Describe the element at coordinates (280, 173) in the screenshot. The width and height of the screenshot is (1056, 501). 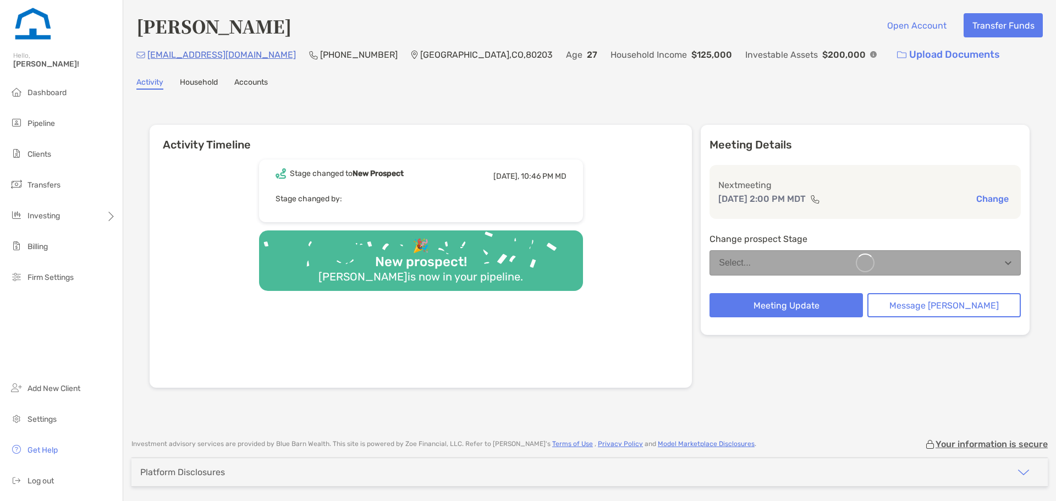
I see `img: Event icon` at that location.